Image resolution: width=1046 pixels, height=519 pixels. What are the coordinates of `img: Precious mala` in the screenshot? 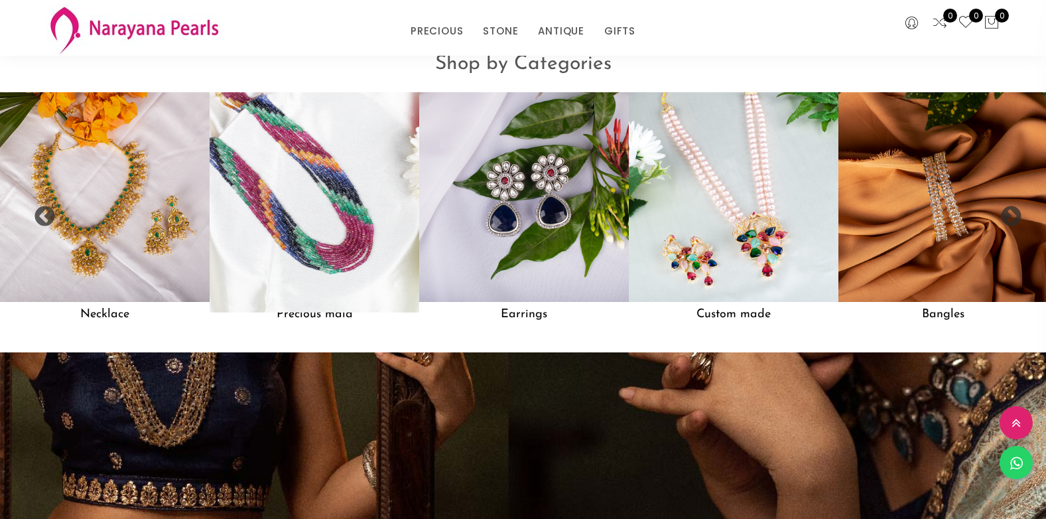 It's located at (314, 197).